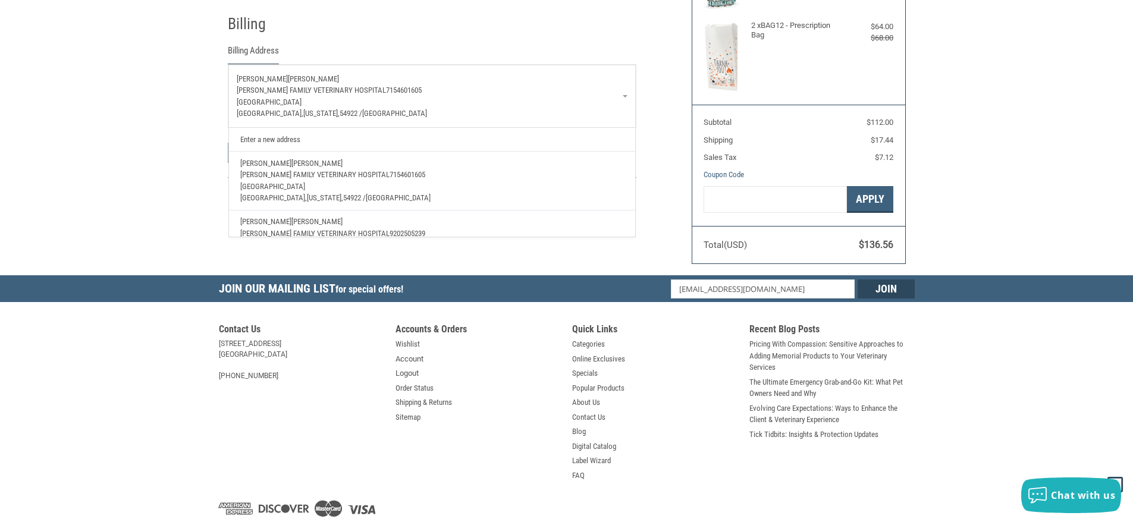 This screenshot has height=522, width=1133. Describe the element at coordinates (423, 403) in the screenshot. I see `a: Shipping & Returns` at that location.